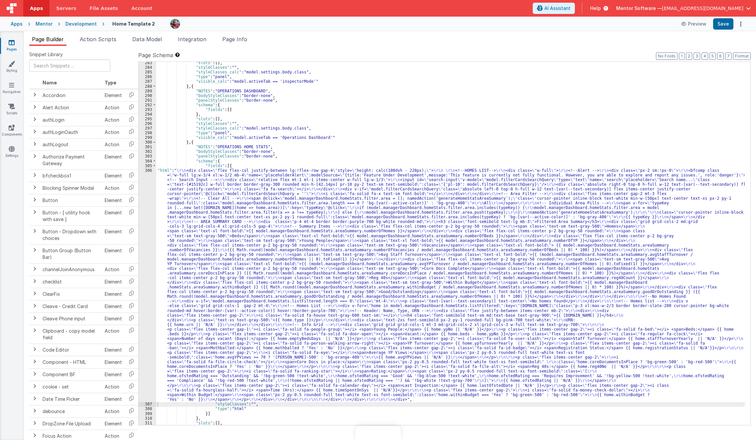 This screenshot has width=756, height=440. What do you see at coordinates (147, 72) in the screenshot?
I see `div: 285` at bounding box center [147, 72].